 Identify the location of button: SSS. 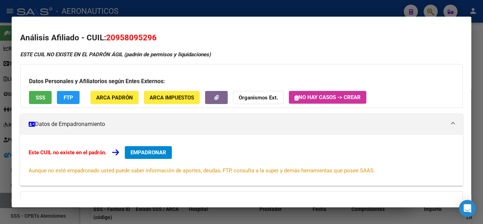
(40, 97).